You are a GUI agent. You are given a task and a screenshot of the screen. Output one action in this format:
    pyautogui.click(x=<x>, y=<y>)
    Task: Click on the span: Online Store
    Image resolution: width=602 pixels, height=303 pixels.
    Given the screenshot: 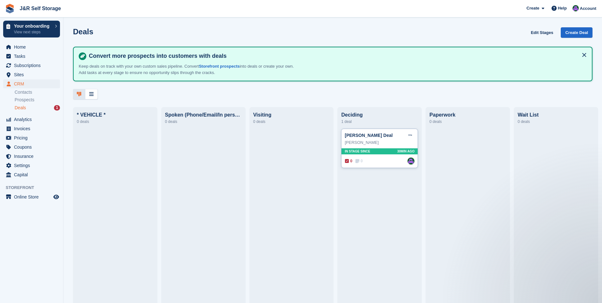 What is the action you would take?
    pyautogui.click(x=33, y=197)
    